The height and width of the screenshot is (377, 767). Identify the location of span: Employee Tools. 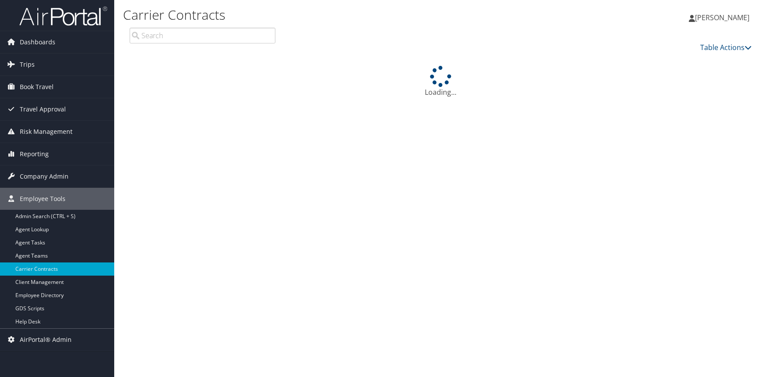
(43, 199).